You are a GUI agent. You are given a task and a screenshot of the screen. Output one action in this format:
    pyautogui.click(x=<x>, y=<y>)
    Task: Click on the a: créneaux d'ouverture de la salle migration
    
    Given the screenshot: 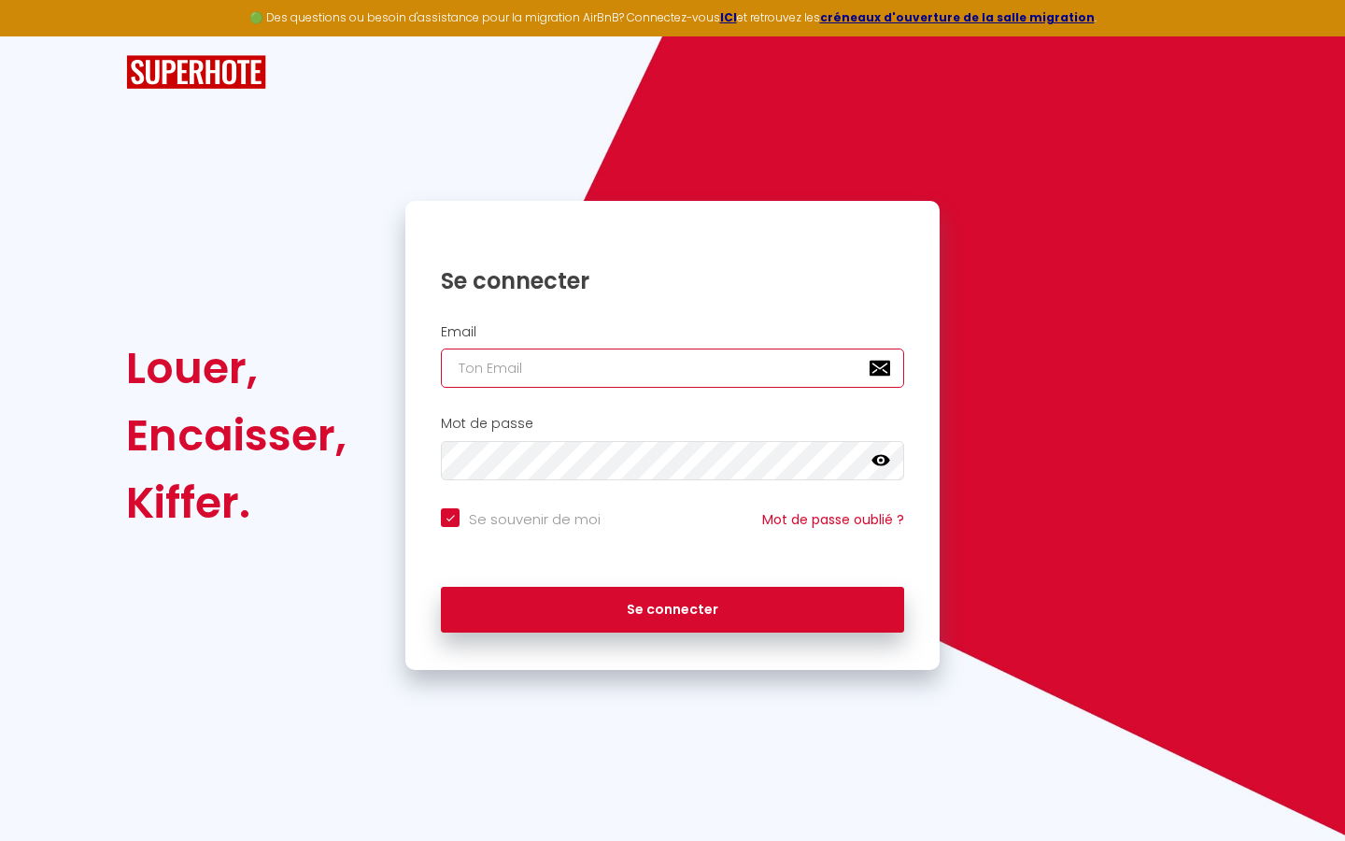 What is the action you would take?
    pyautogui.click(x=957, y=17)
    